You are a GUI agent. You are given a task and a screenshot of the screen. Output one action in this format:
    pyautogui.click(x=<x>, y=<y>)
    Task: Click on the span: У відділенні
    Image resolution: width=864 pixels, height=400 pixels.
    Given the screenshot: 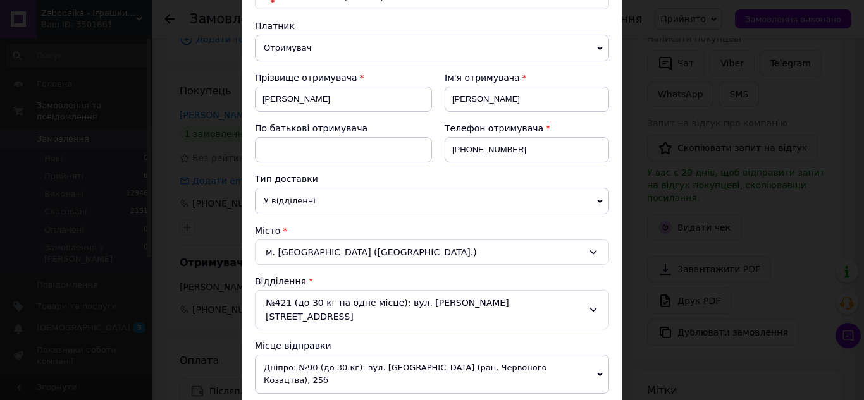 What is the action you would take?
    pyautogui.click(x=432, y=201)
    